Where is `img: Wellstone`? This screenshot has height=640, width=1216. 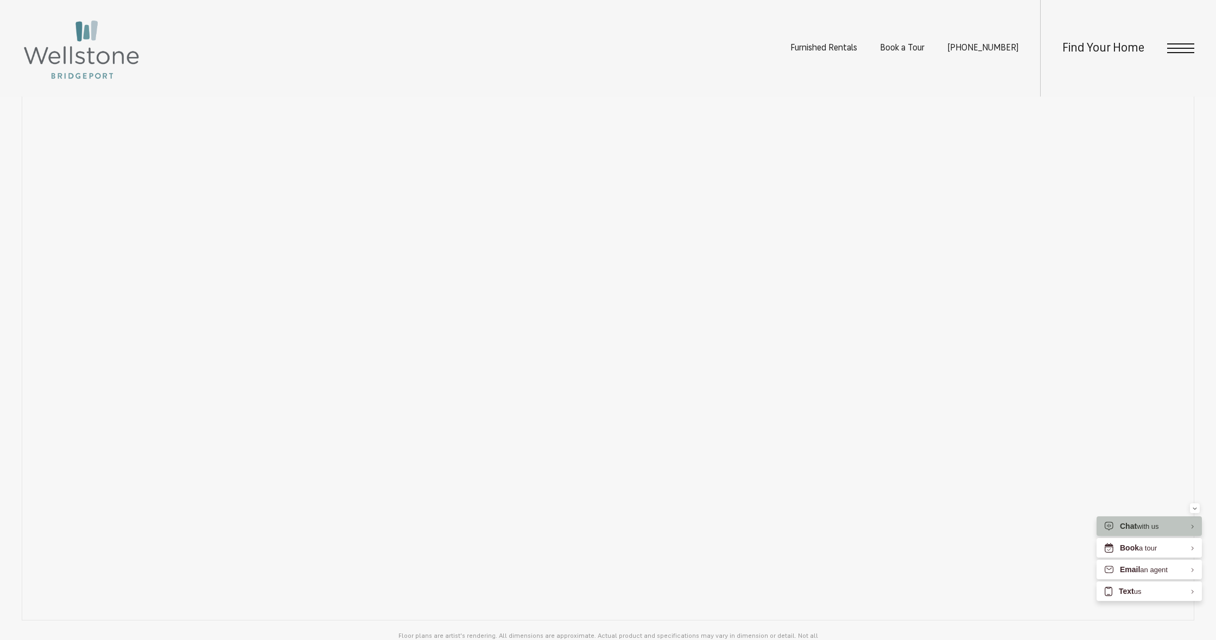
img: Wellstone is located at coordinates (81, 49).